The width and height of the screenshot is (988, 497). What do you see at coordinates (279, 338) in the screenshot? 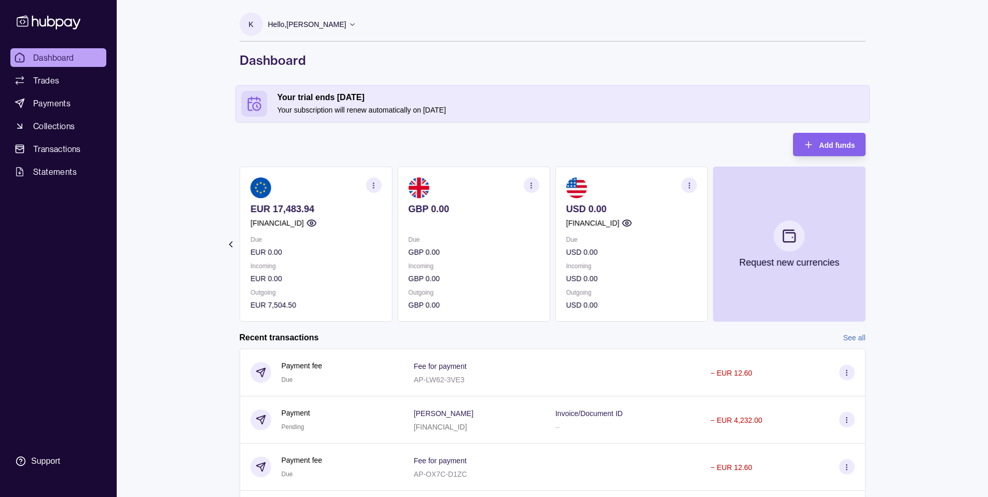
I see `h2: Recent transactions` at bounding box center [279, 338].